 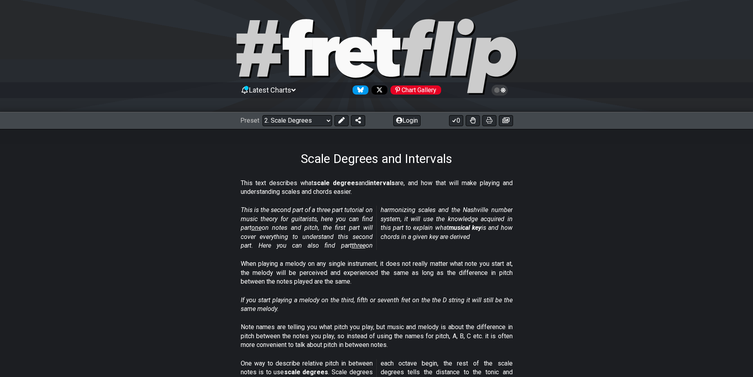 What do you see at coordinates (506, 121) in the screenshot?
I see `button: Create image` at bounding box center [506, 121].